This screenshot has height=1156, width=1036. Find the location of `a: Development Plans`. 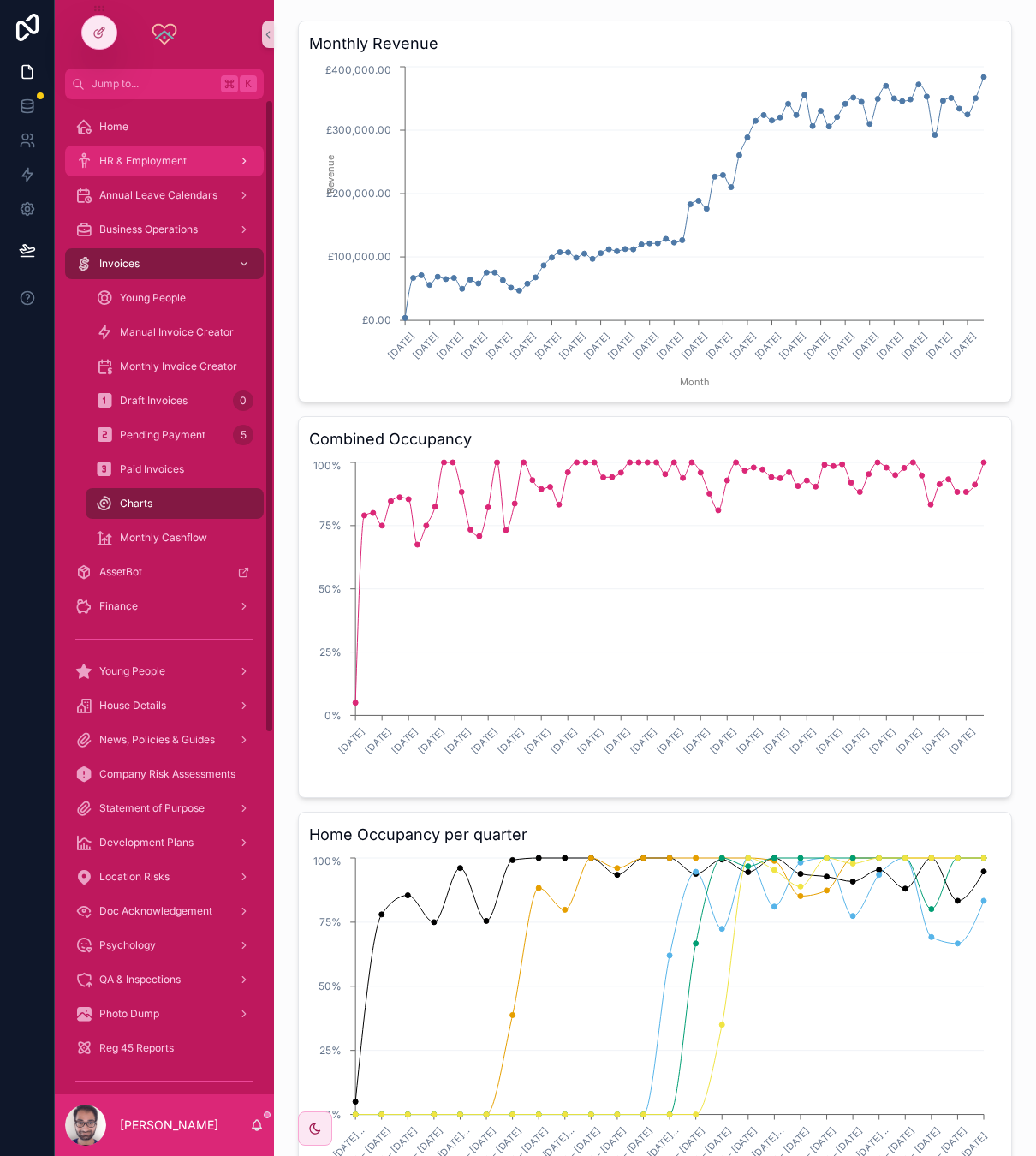

a: Development Plans is located at coordinates (164, 843).